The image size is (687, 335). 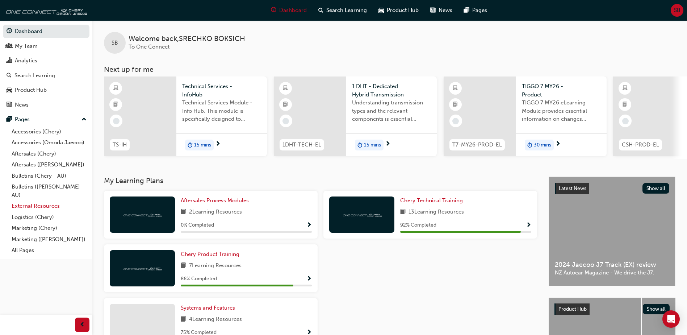 What do you see at coordinates (35, 75) in the screenshot?
I see `div: Search Learning` at bounding box center [35, 75].